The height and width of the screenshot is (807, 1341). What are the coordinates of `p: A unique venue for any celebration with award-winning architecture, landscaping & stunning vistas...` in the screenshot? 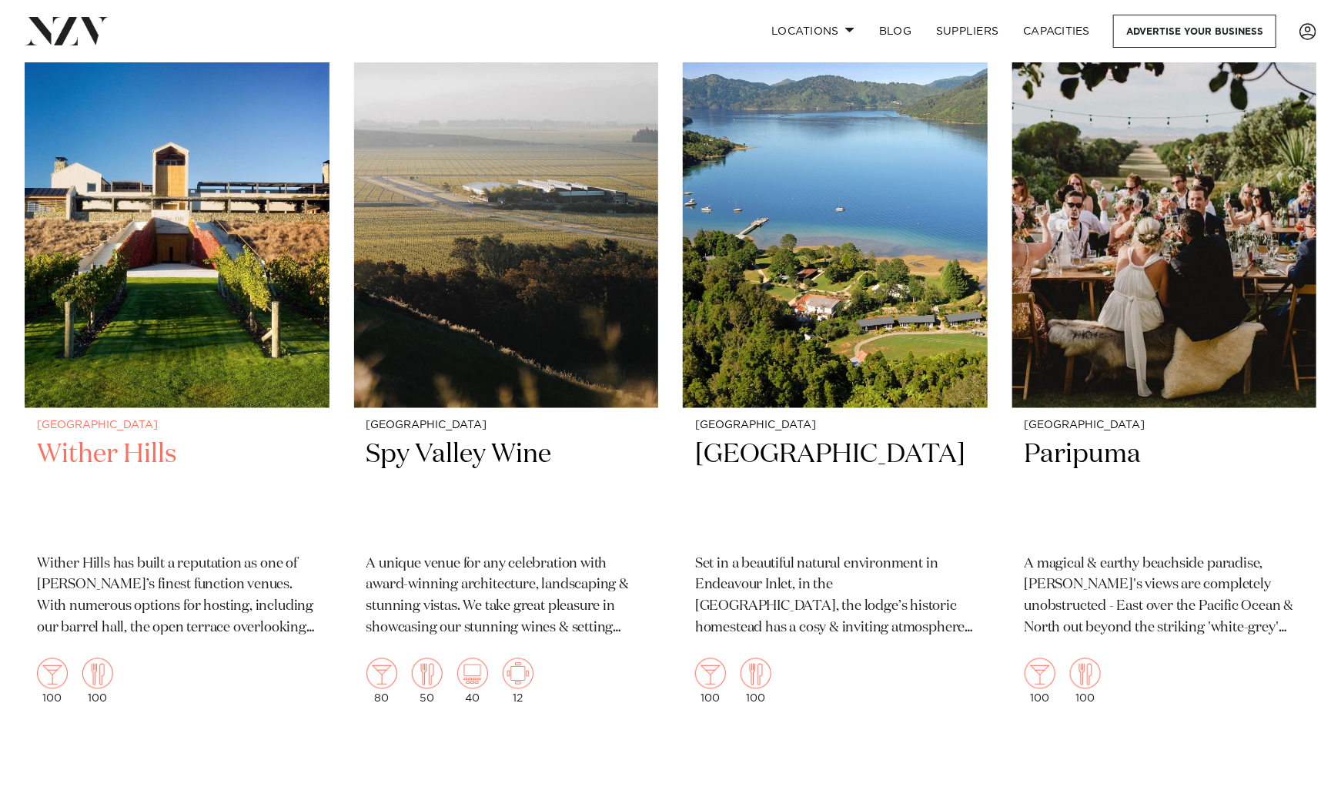 It's located at (507, 598).